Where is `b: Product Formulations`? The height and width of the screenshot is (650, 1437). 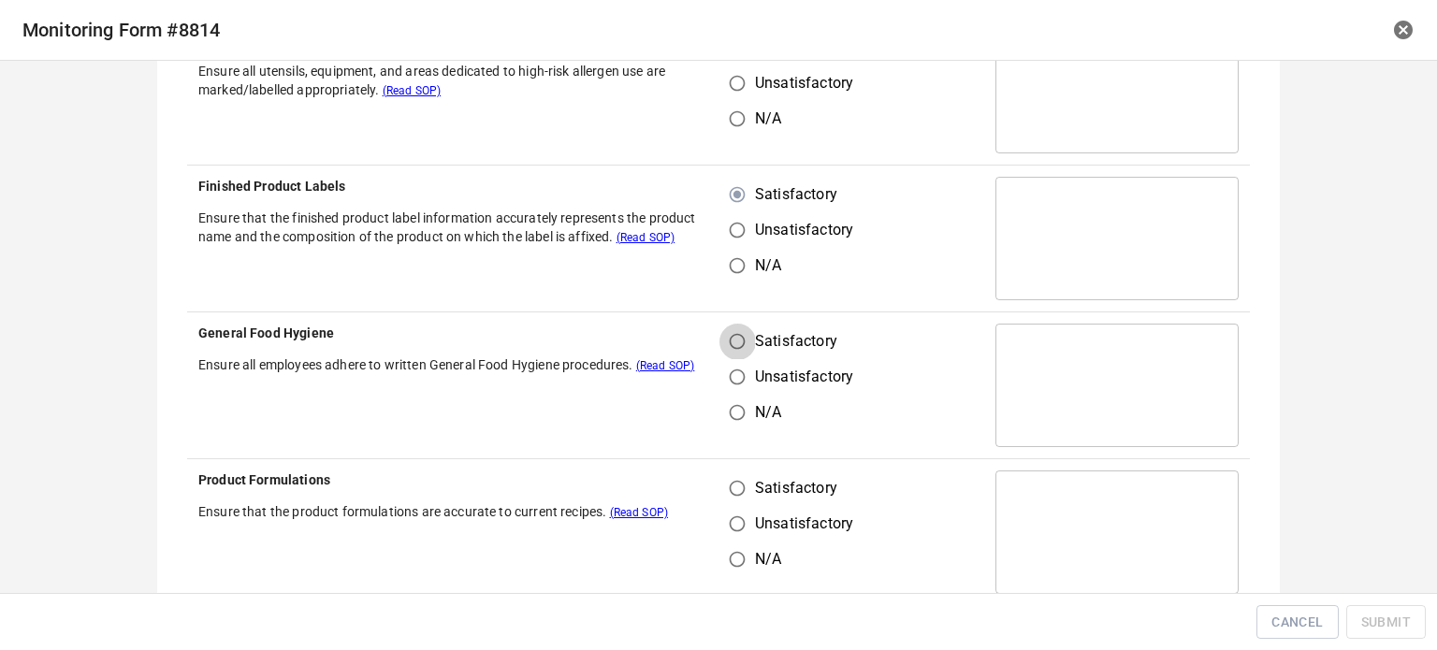
b: Product Formulations is located at coordinates (264, 480).